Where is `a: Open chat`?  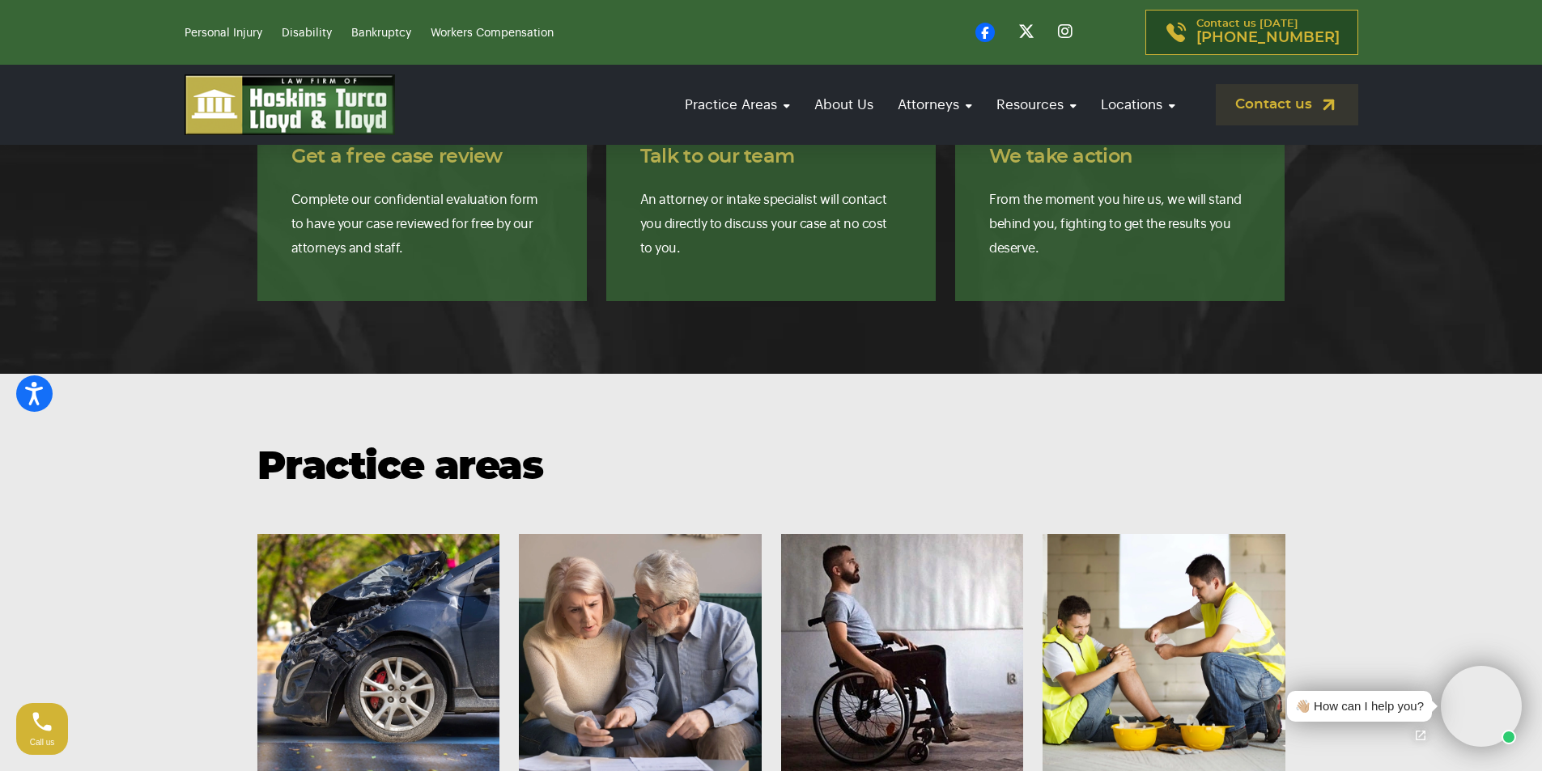 a: Open chat is located at coordinates (1421, 736).